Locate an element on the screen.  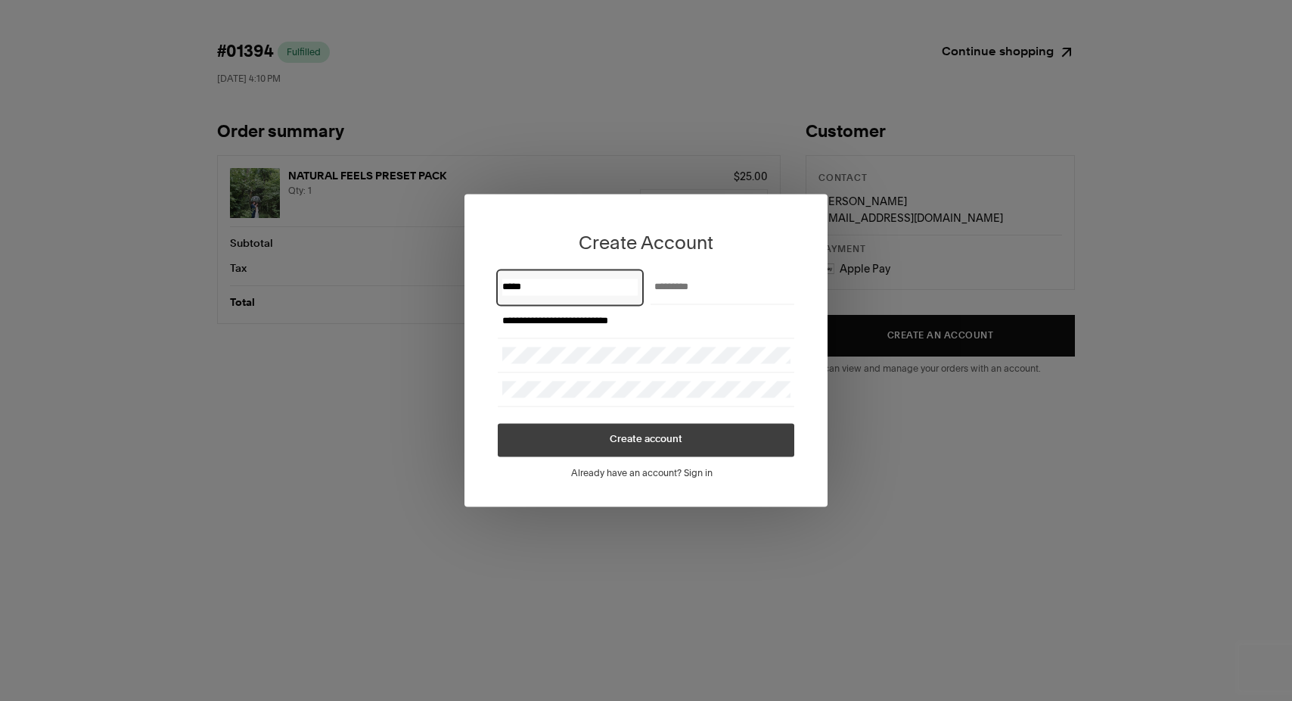
span: Already have an account? Sign in is located at coordinates (642, 473).